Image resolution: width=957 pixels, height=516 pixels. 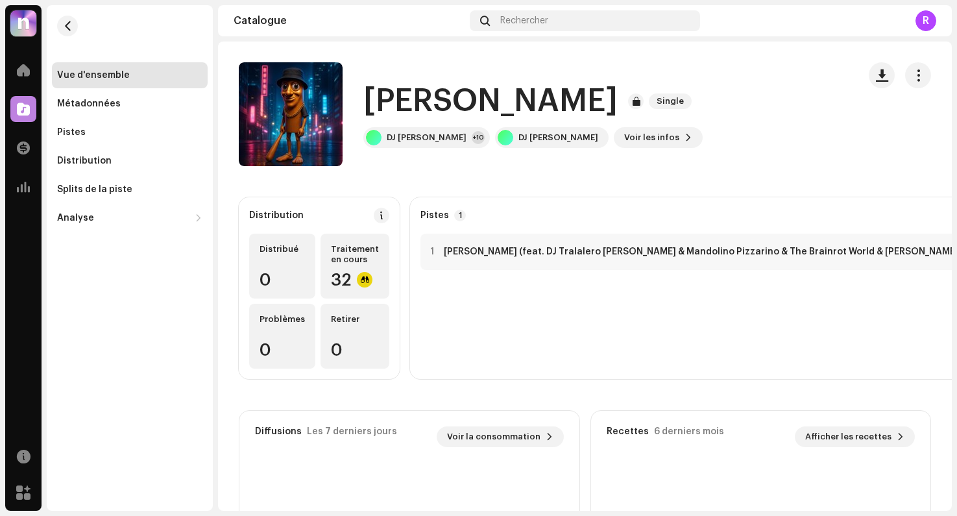 I want to click on div: Retirer, so click(x=355, y=319).